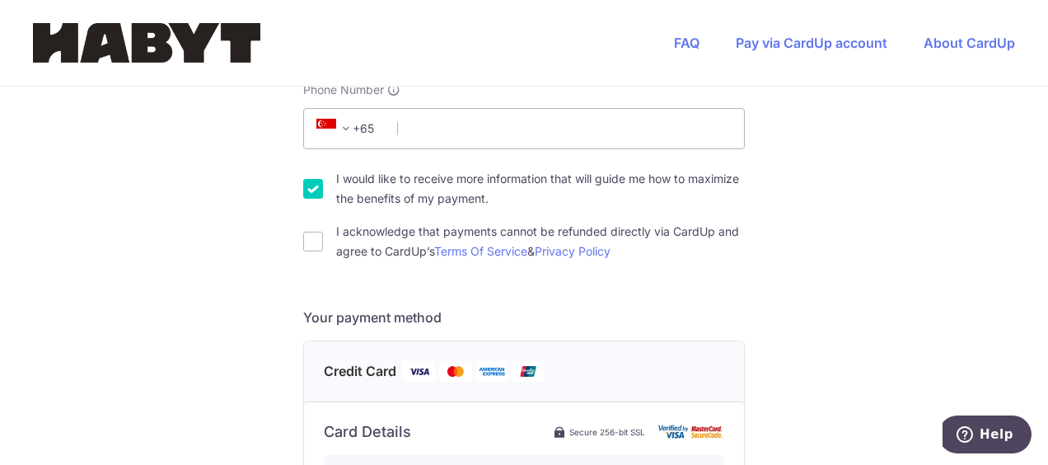 This screenshot has width=1048, height=465. Describe the element at coordinates (54, 19) in the screenshot. I see `span: Help` at that location.